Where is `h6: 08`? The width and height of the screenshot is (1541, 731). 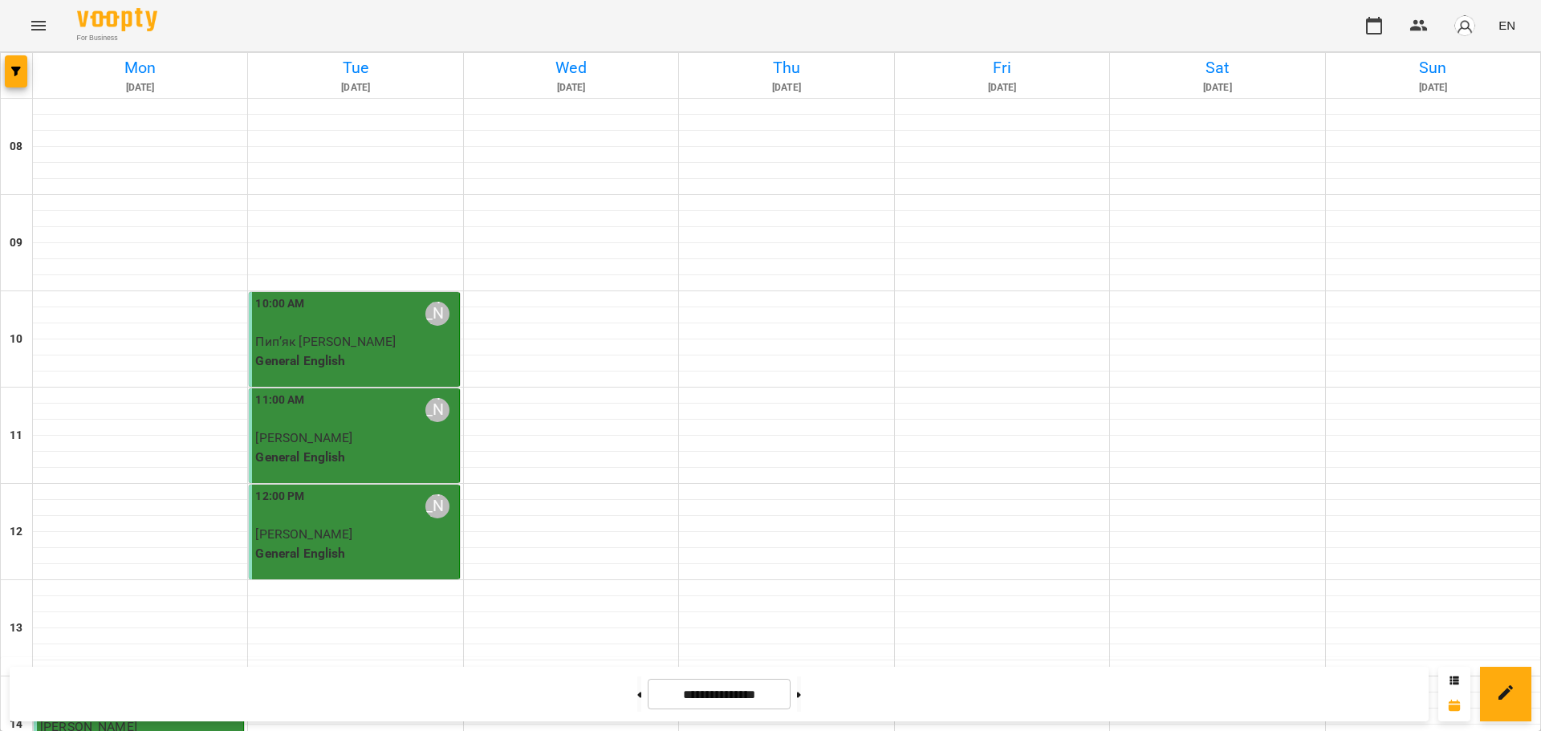
h6: 08 is located at coordinates (16, 147).